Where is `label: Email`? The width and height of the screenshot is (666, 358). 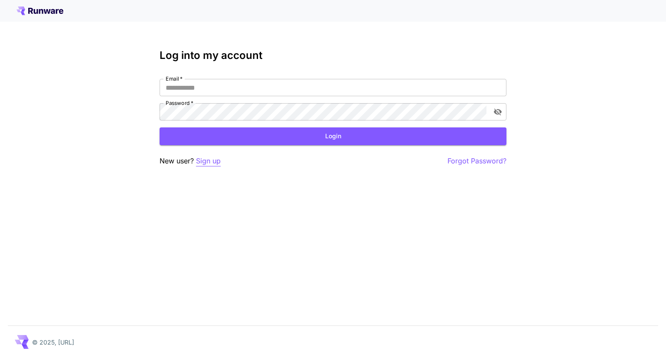 label: Email is located at coordinates (174, 78).